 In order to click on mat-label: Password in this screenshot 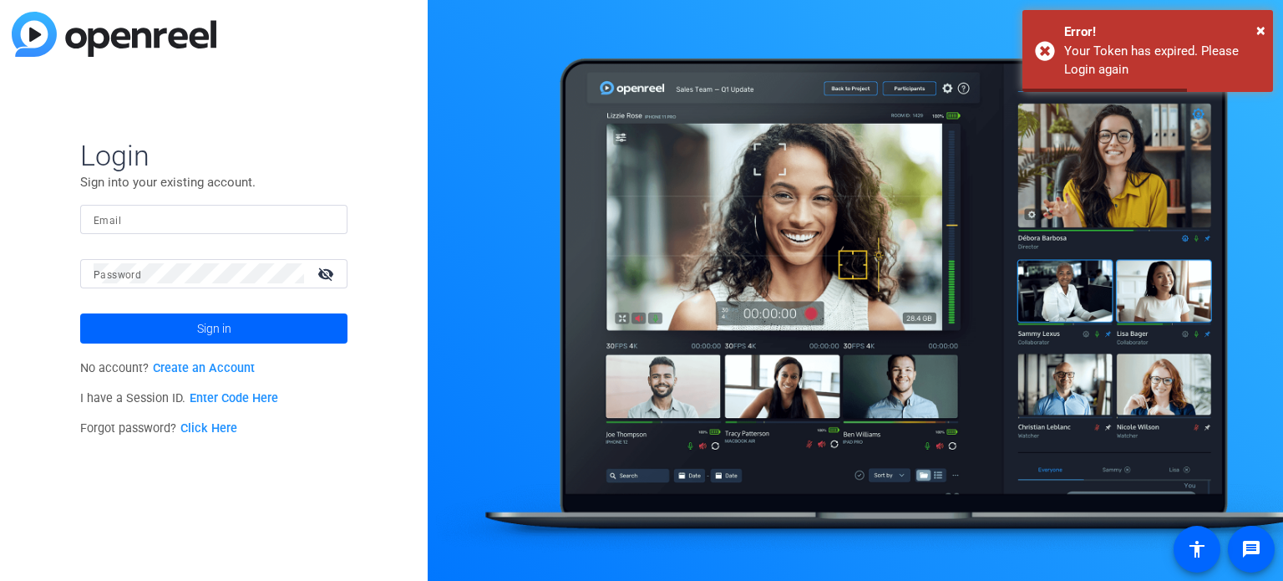, I will do `click(117, 275)`.